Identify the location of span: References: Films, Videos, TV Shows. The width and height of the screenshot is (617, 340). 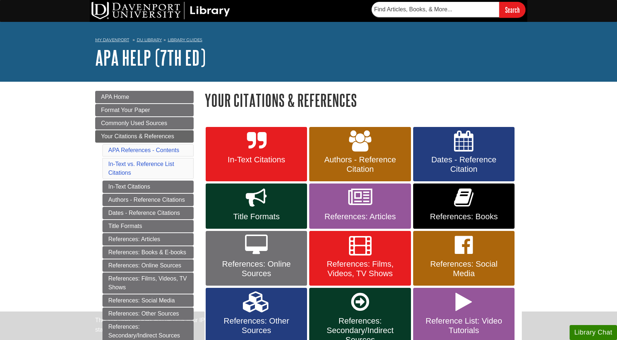
(360, 269).